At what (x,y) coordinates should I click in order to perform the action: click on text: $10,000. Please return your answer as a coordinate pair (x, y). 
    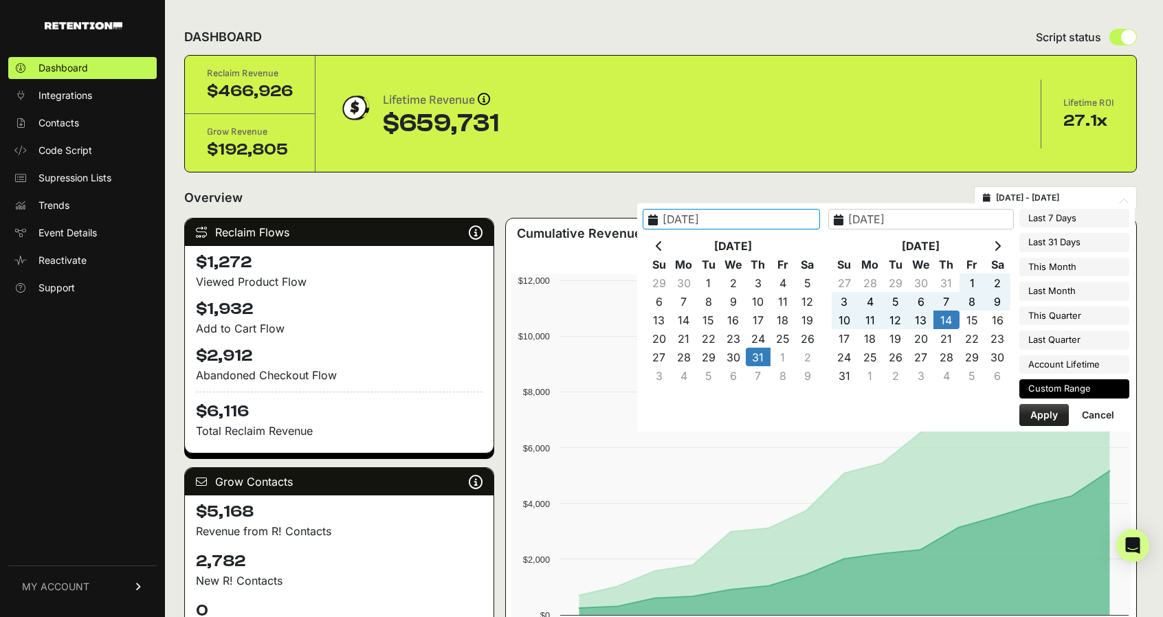
    Looking at the image, I should click on (534, 336).